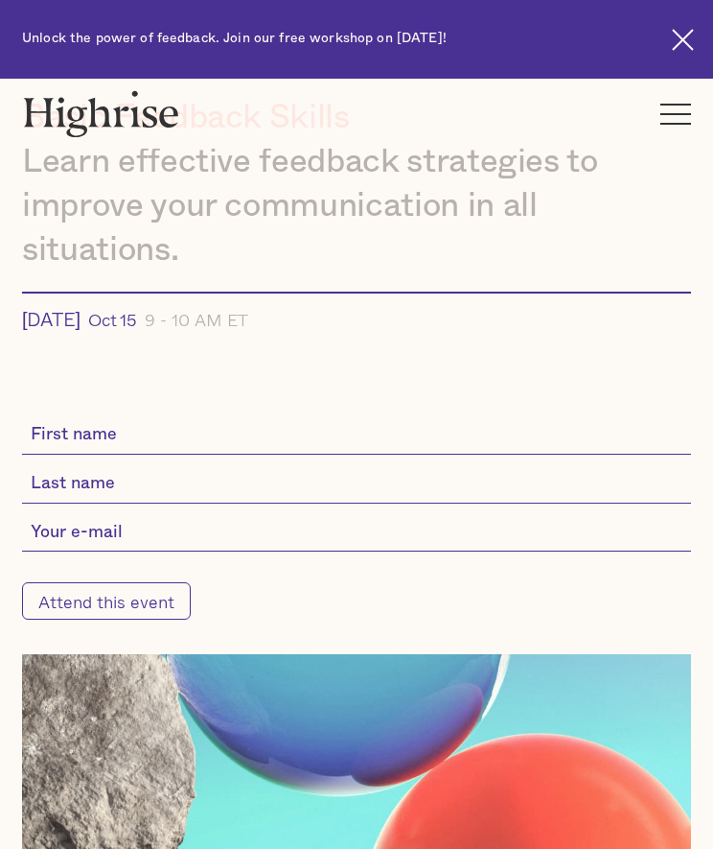  What do you see at coordinates (357, 206) in the screenshot?
I see `div: Learn effective feedback strategies to improve your communication in all situations.` at bounding box center [357, 206].